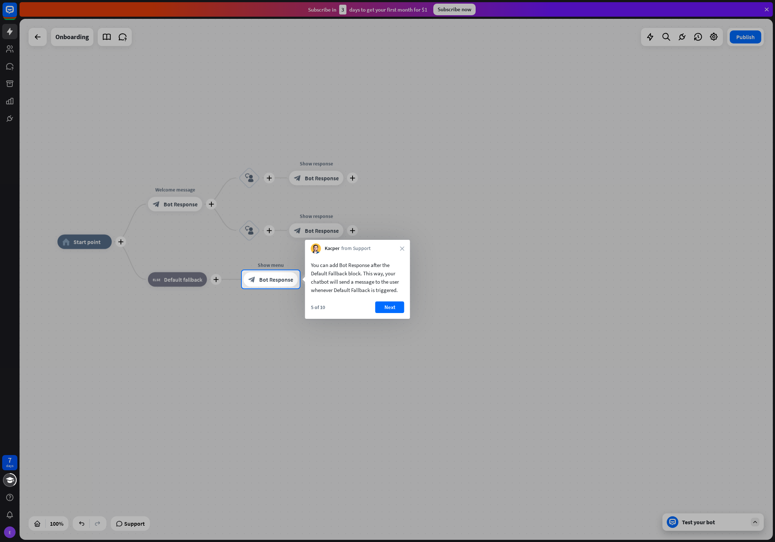 Image resolution: width=775 pixels, height=542 pixels. I want to click on div: You can add Bot Response after the Default Fallback block. This way, your chatbot will send a mes..., so click(358, 277).